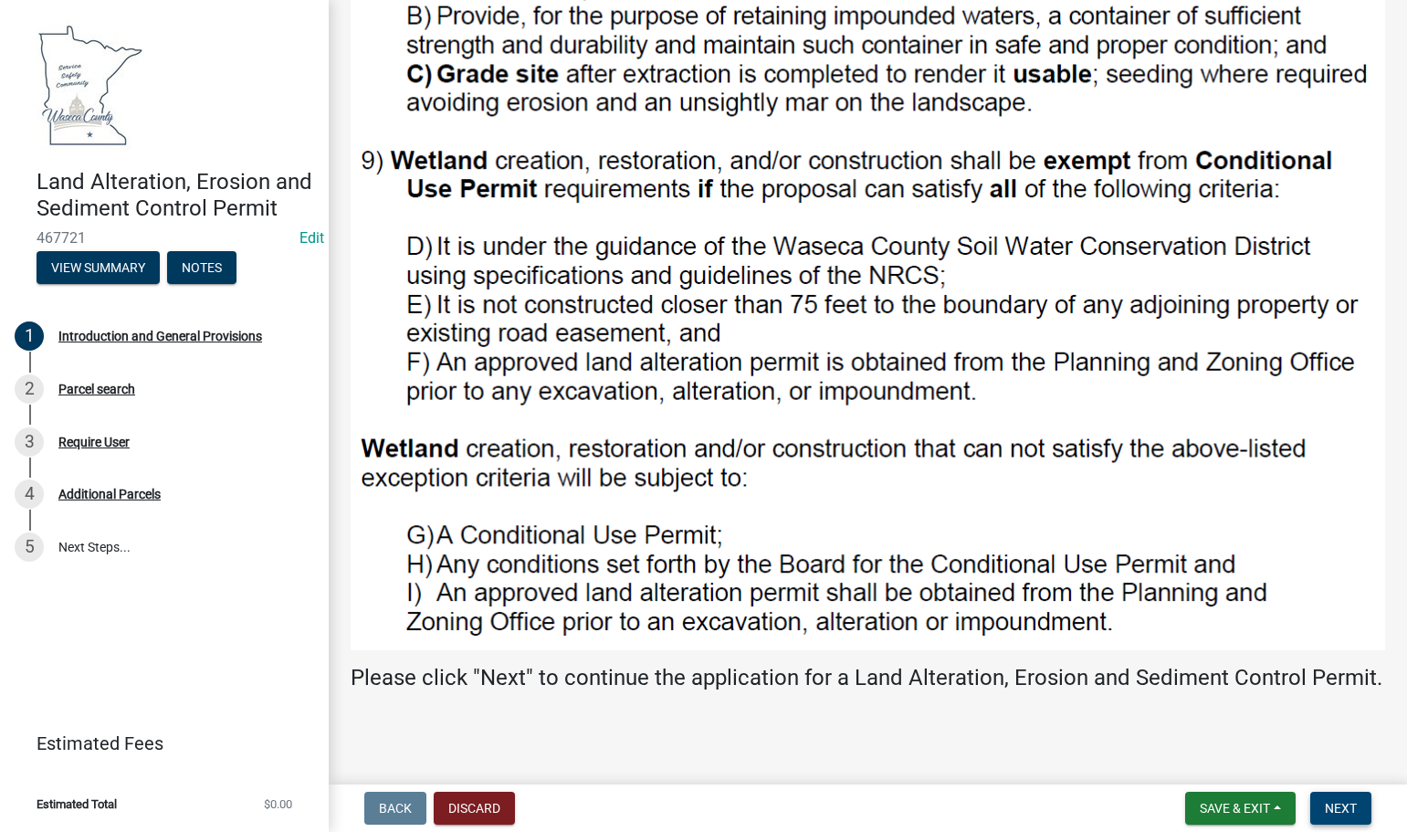 Image resolution: width=1407 pixels, height=832 pixels. Describe the element at coordinates (94, 442) in the screenshot. I see `div: Require User` at that location.